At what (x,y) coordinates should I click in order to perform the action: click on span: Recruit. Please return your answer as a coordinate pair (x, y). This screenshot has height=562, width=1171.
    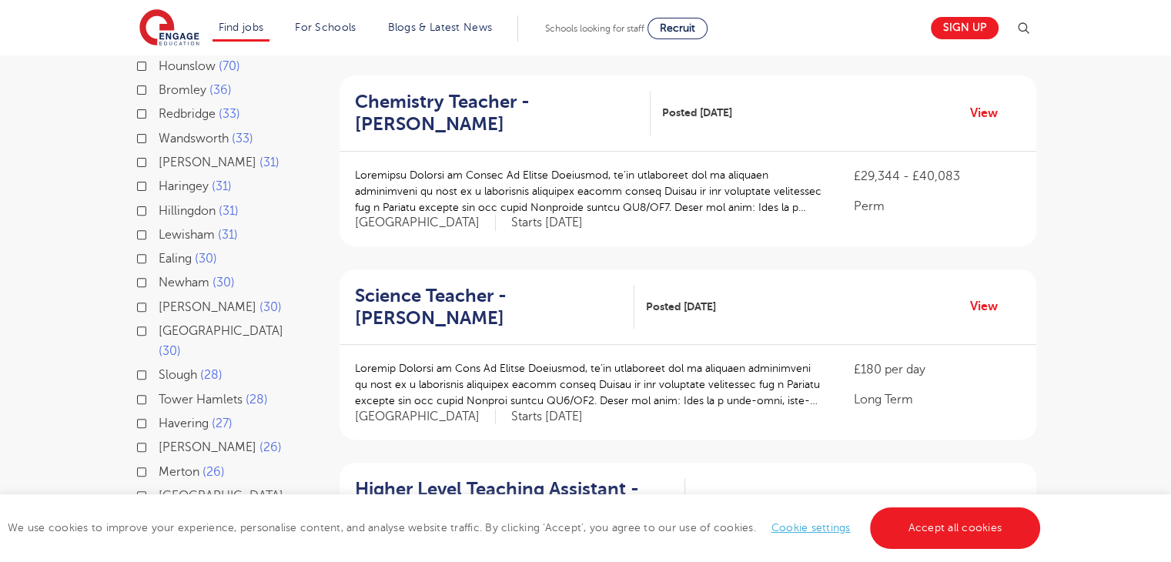
    Looking at the image, I should click on (678, 28).